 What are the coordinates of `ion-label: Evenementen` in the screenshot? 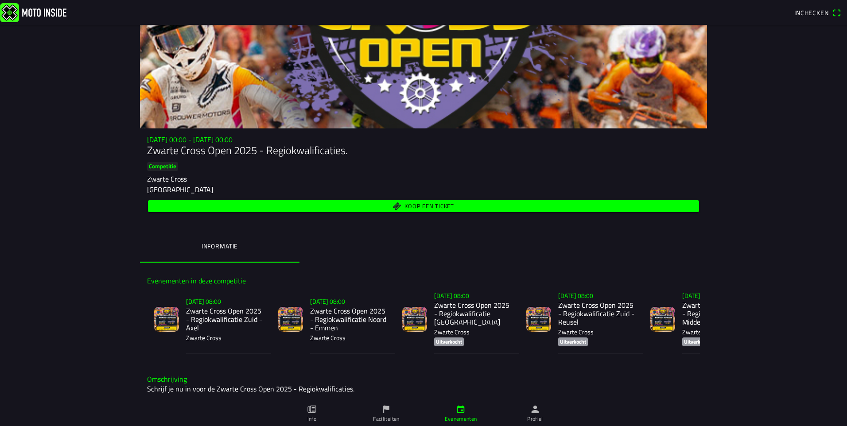 It's located at (461, 419).